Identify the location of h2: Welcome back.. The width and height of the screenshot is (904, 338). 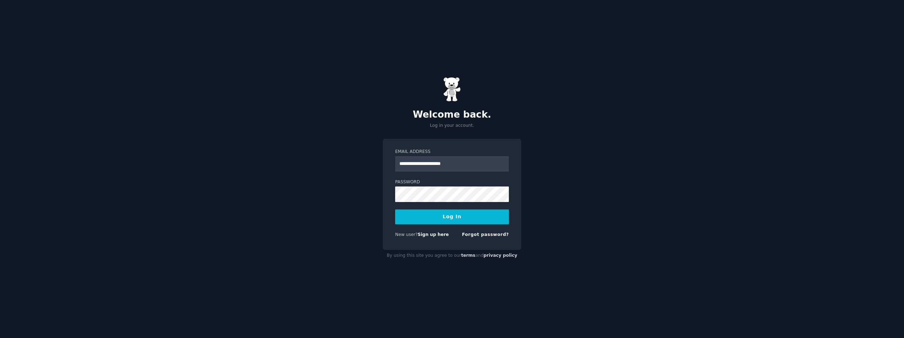
(452, 115).